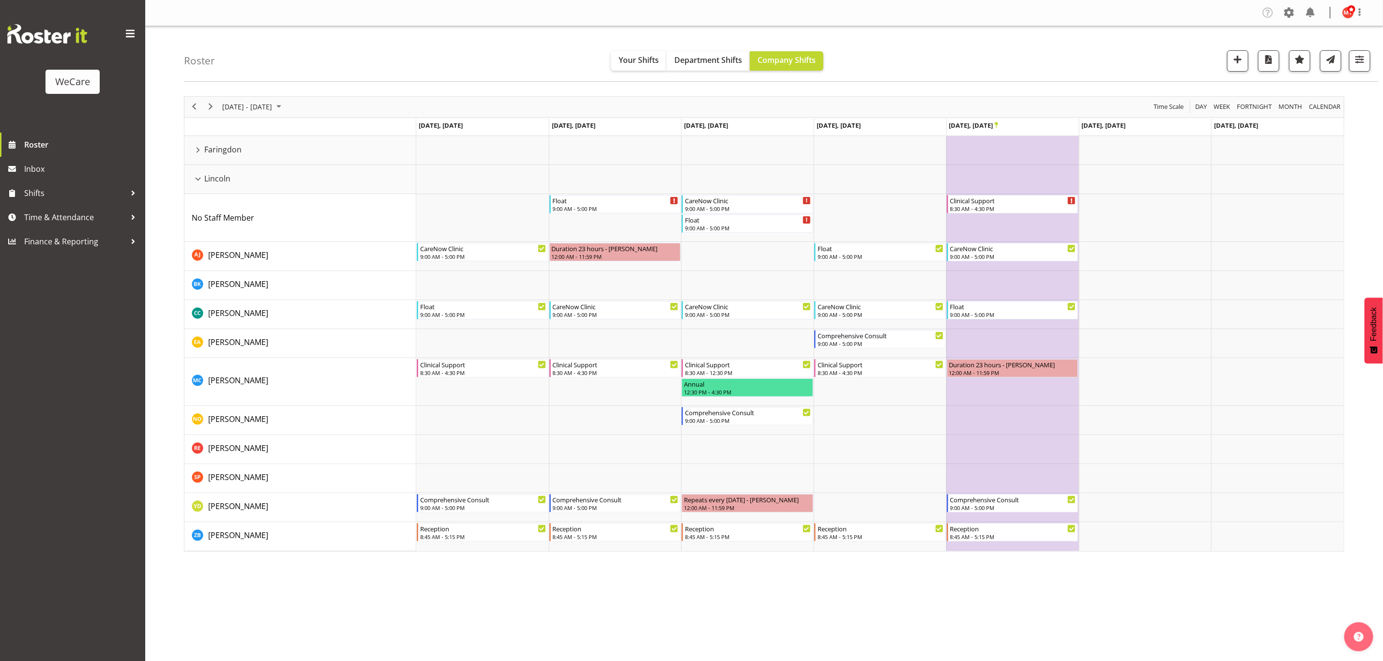 The width and height of the screenshot is (1383, 661). I want to click on div: Charlotte Courtney"s event - Float Begin From Friday, October 24, 2025 at 9:00:00 AM GMT+13:00 En..., so click(1013, 310).